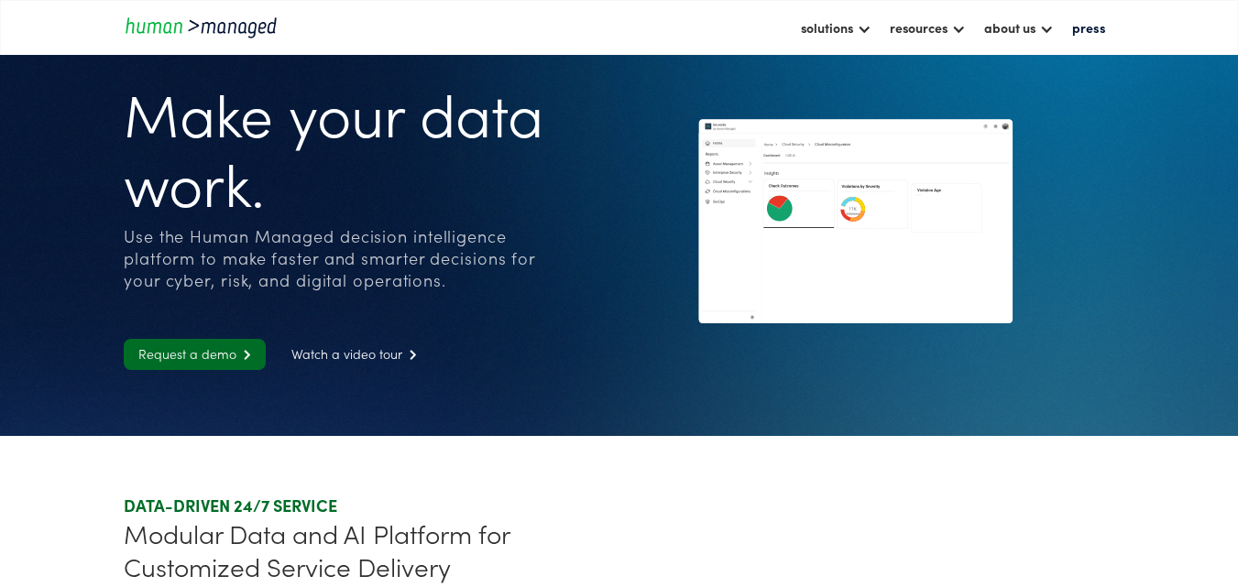 This screenshot has width=1238, height=587. I want to click on g: Cloud Misconfigurations, so click(732, 192).